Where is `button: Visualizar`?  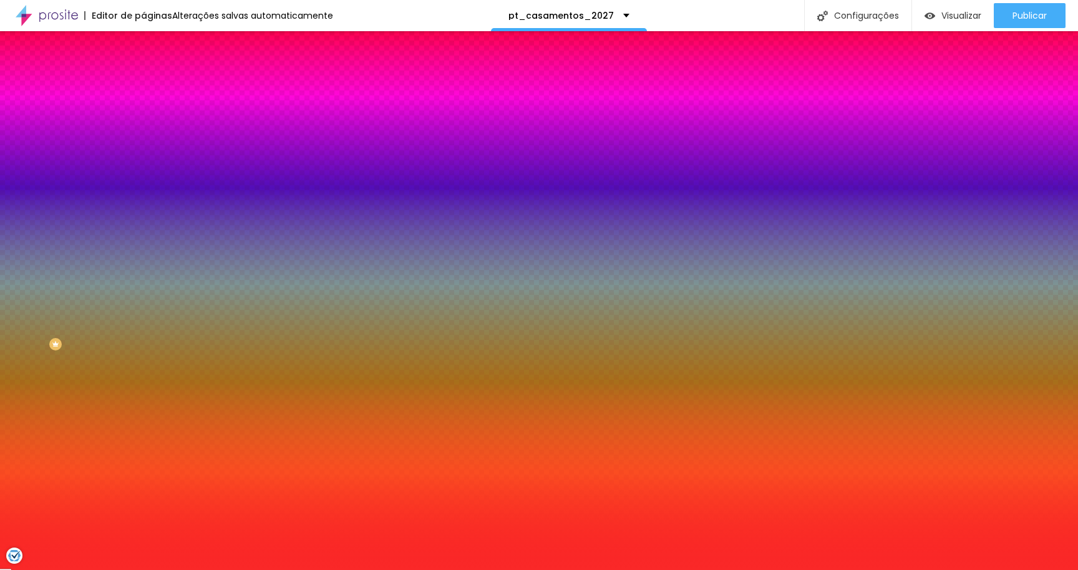 button: Visualizar is located at coordinates (953, 16).